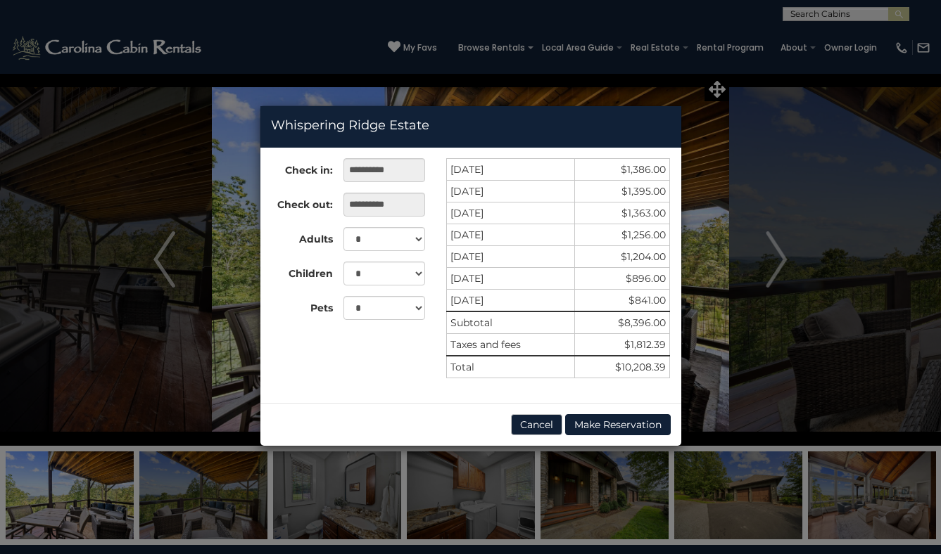 This screenshot has width=941, height=554. What do you see at coordinates (618, 425) in the screenshot?
I see `button: Make Reservation` at bounding box center [618, 425].